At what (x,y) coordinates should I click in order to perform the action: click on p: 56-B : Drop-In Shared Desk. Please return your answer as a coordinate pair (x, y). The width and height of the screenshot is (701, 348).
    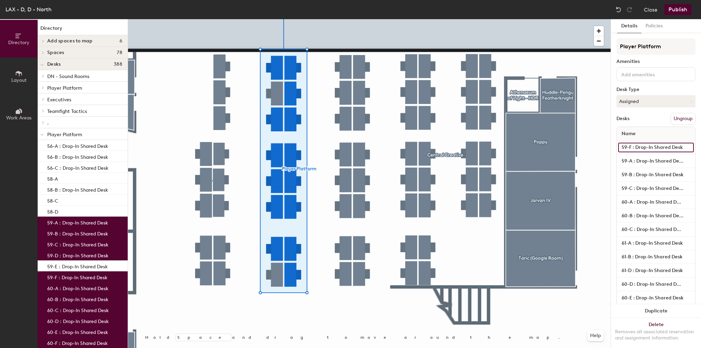
    Looking at the image, I should click on (78, 156).